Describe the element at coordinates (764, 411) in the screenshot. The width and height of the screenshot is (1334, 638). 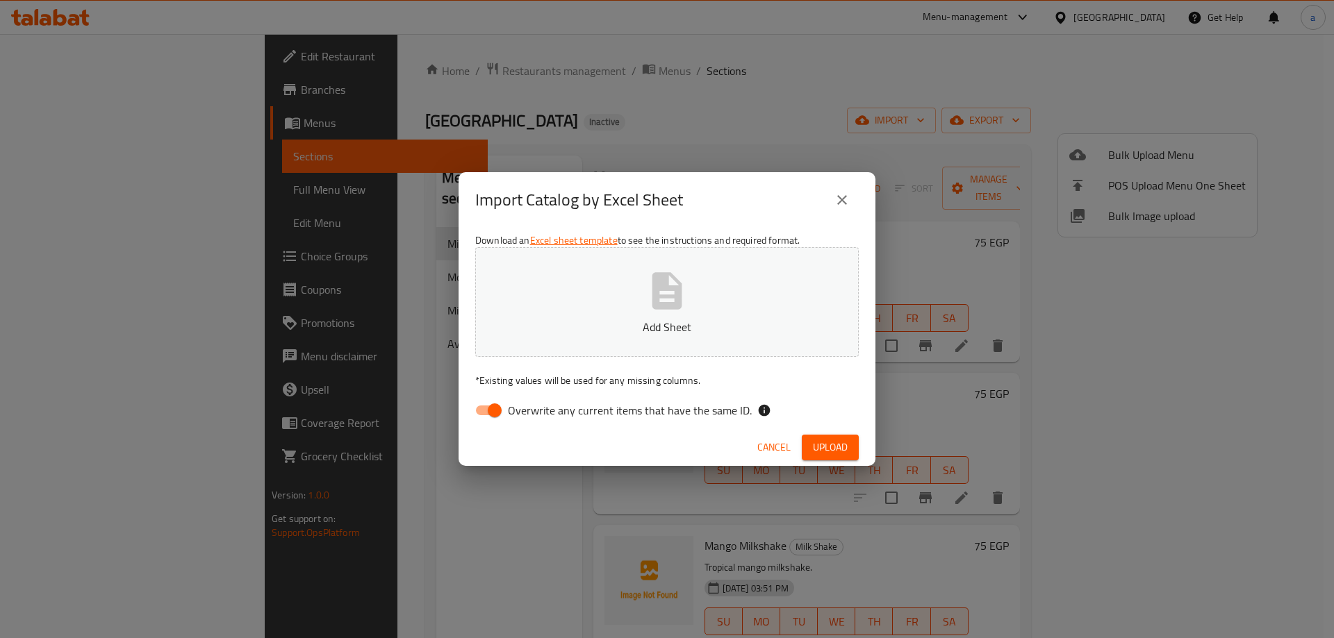
I see `svg: If the overwrite option isn't selected, then the items that match an existing ID will be ignored ...` at that location.